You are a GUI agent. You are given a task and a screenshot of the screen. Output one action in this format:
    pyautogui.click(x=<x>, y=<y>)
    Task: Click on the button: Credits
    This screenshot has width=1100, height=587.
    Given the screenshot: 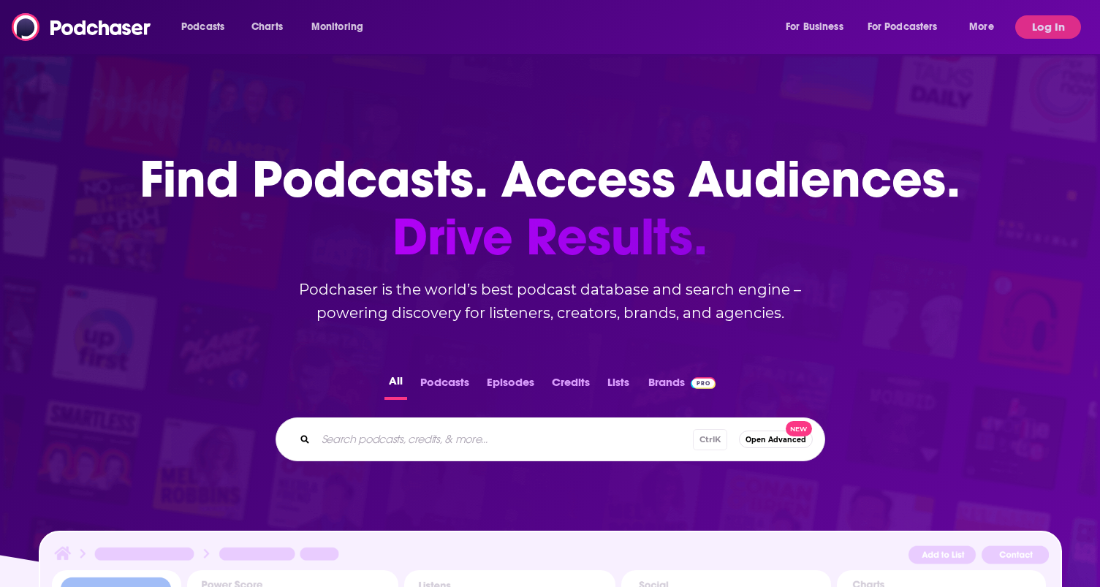 What is the action you would take?
    pyautogui.click(x=571, y=385)
    